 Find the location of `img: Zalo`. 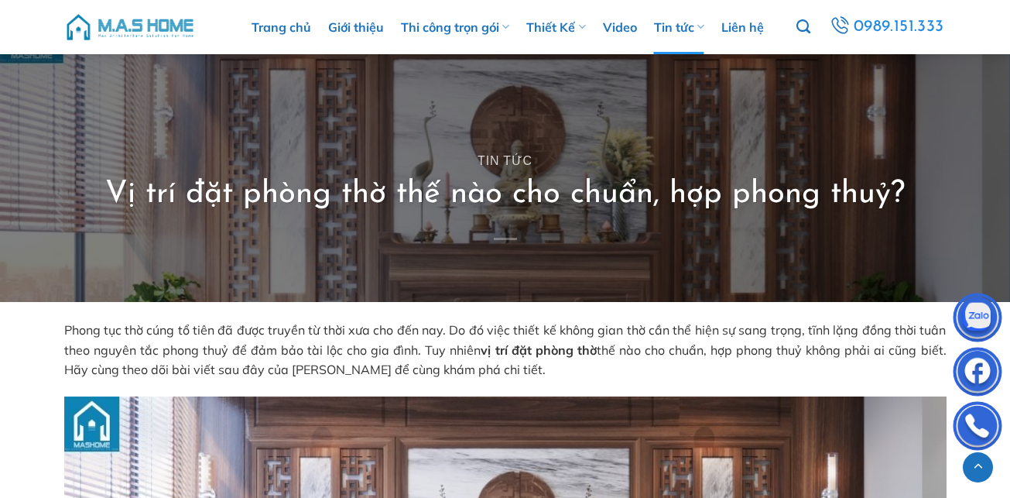

img: Zalo is located at coordinates (978, 320).